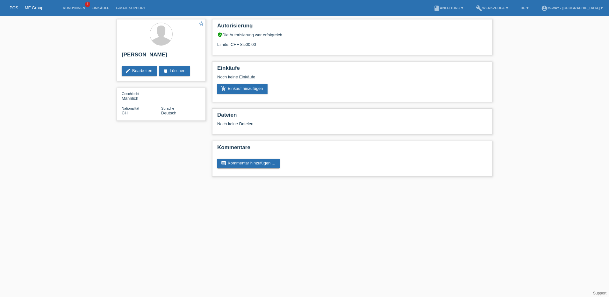 This screenshot has height=297, width=609. What do you see at coordinates (224, 163) in the screenshot?
I see `i: comment` at bounding box center [224, 163].